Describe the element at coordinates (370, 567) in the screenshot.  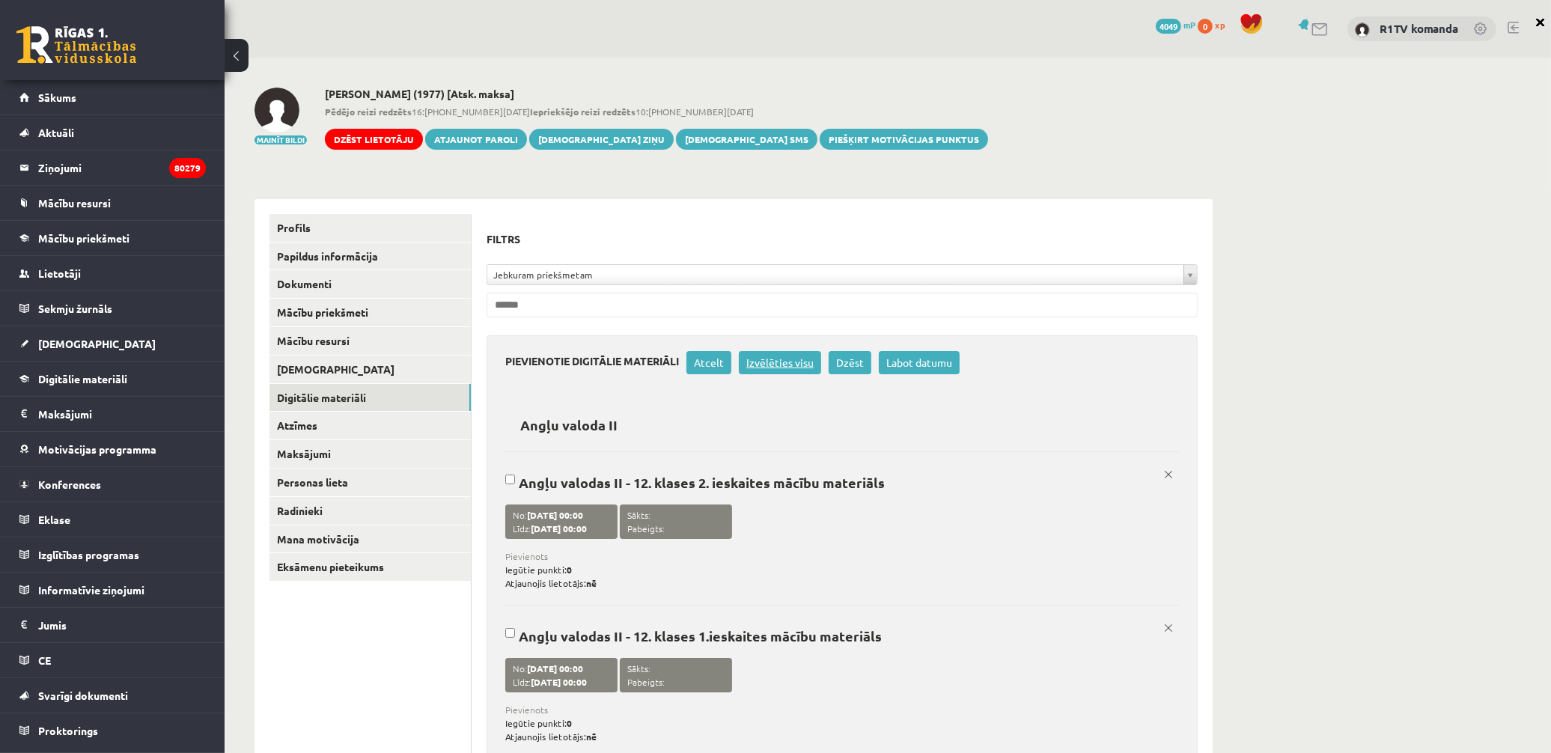
I see `a: Eksāmenu pieteikums` at that location.